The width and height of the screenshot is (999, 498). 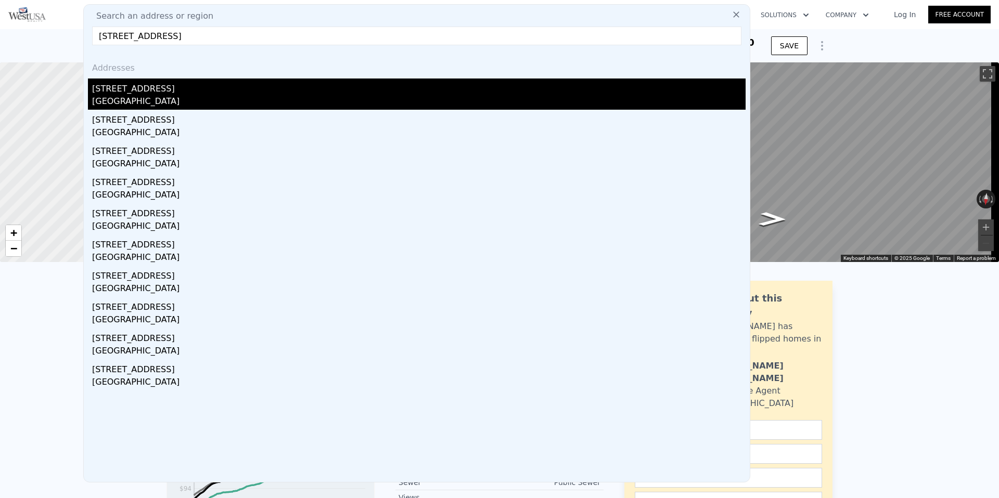 I want to click on button: SAVE, so click(x=789, y=46).